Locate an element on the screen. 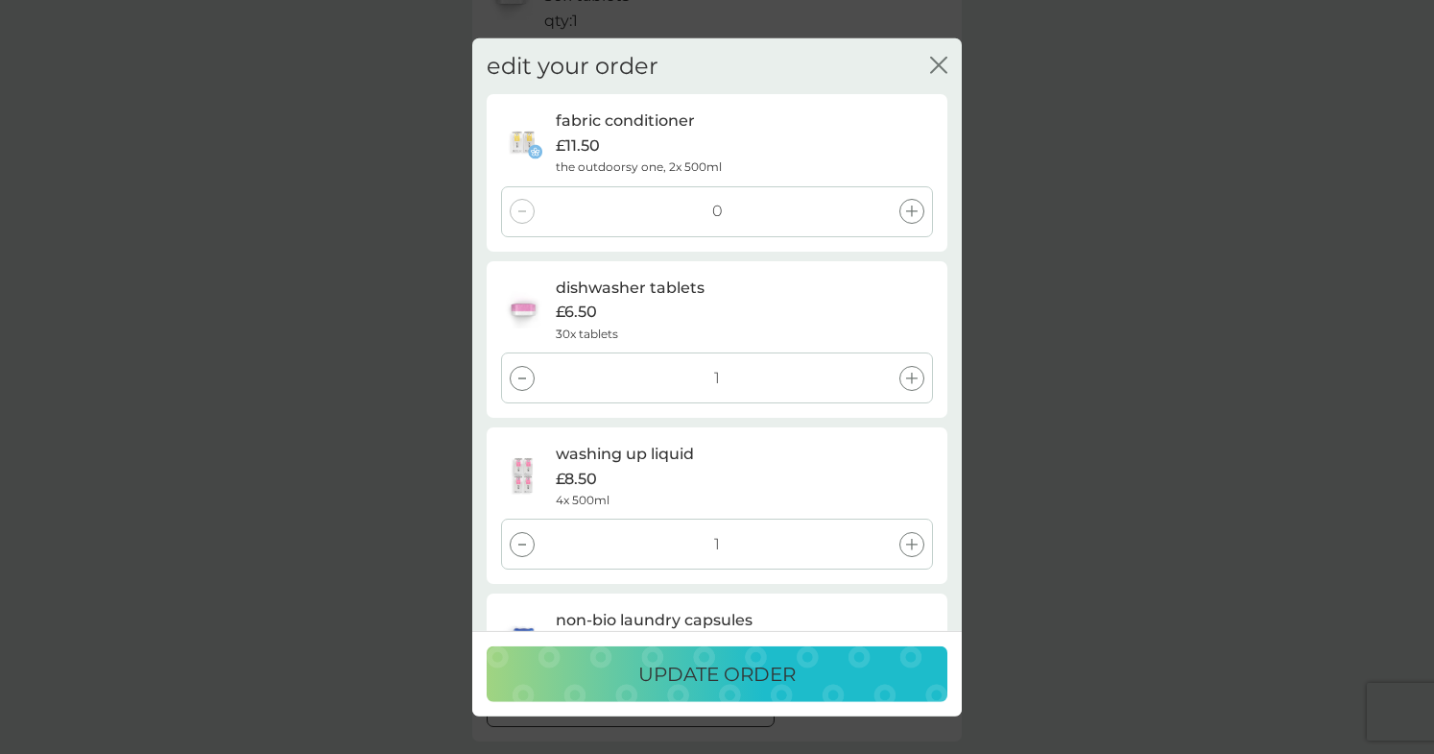 This screenshot has height=754, width=1434. p: dishwasher tablets is located at coordinates (630, 287).